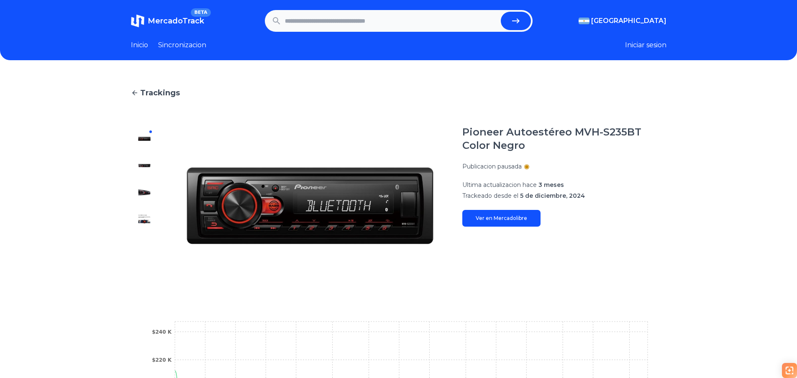  Describe the element at coordinates (160, 93) in the screenshot. I see `span: Trackings` at that location.